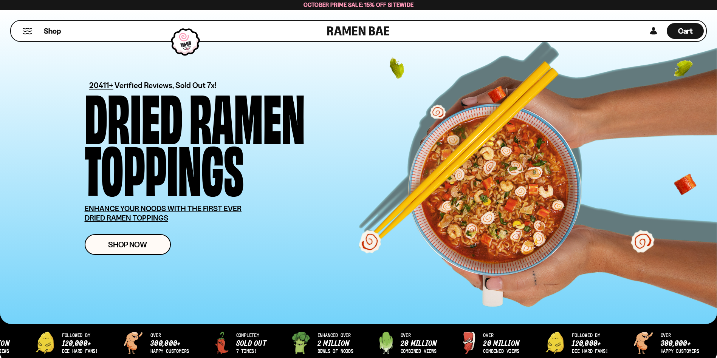  Describe the element at coordinates (128, 244) in the screenshot. I see `a: Shop Now` at that location.